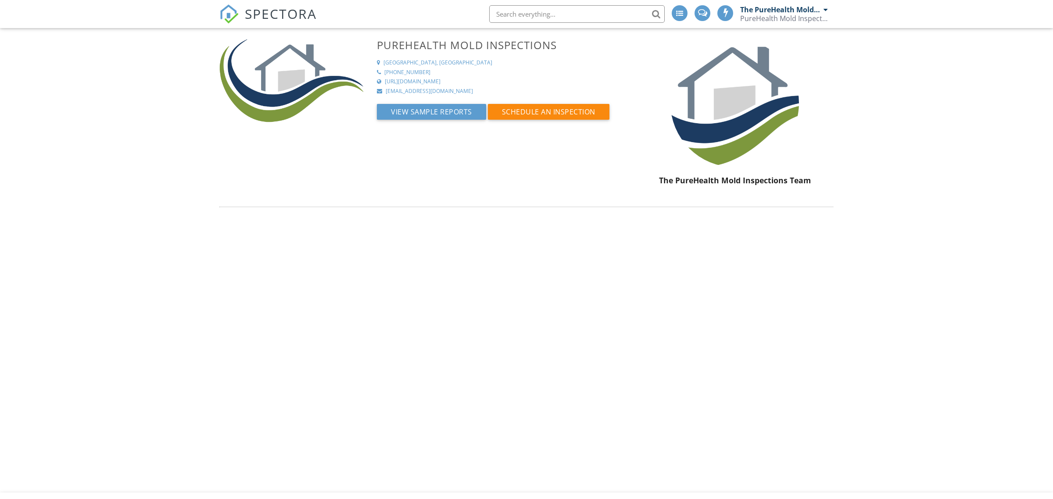  I want to click on div: The PureHealth Mold Inspections Team, so click(781, 10).